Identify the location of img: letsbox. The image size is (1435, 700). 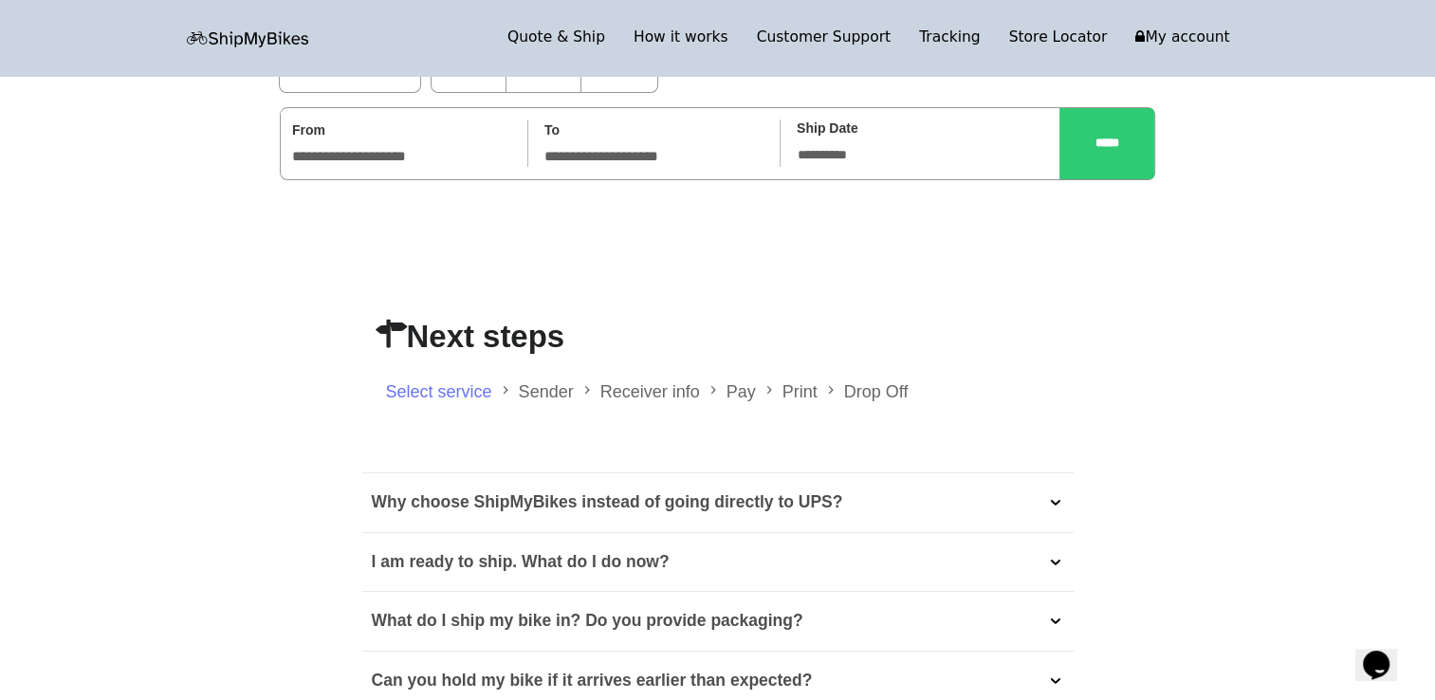
(249, 39).